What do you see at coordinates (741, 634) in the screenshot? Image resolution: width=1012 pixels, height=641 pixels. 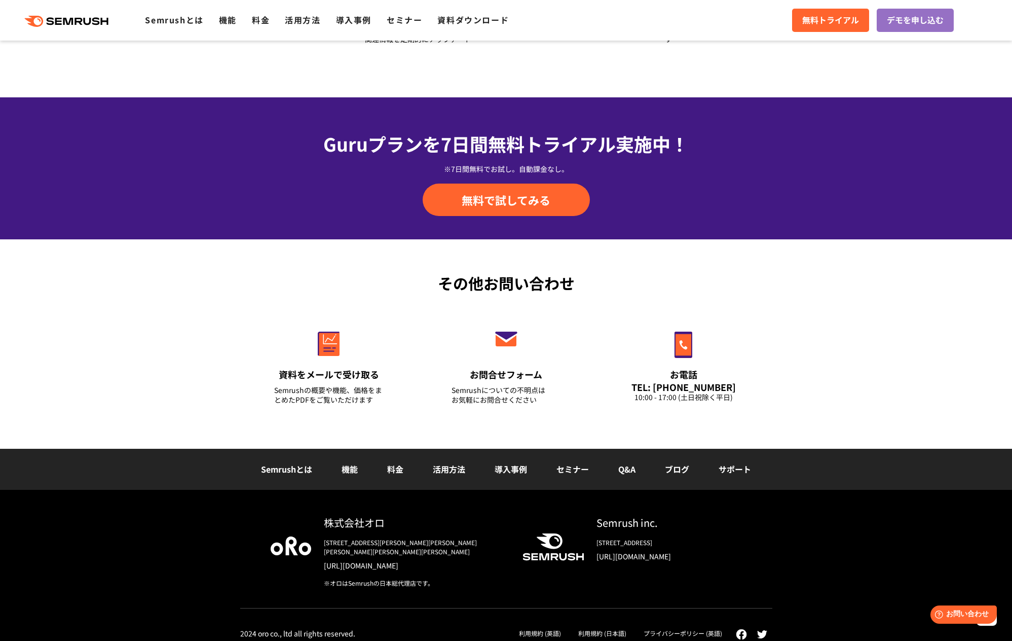 I see `img: facebook` at bounding box center [741, 634].